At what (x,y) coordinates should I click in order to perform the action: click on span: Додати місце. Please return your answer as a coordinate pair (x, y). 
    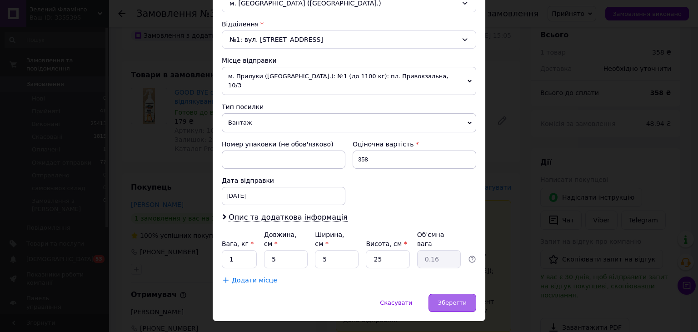
    Looking at the image, I should click on (254, 280).